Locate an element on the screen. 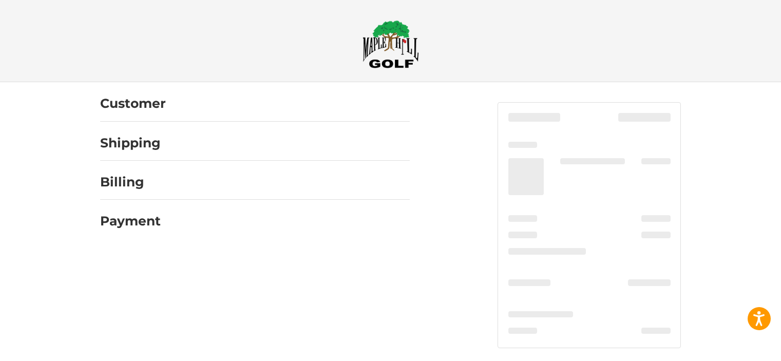 The image size is (781, 361). h2: Customer is located at coordinates (133, 103).